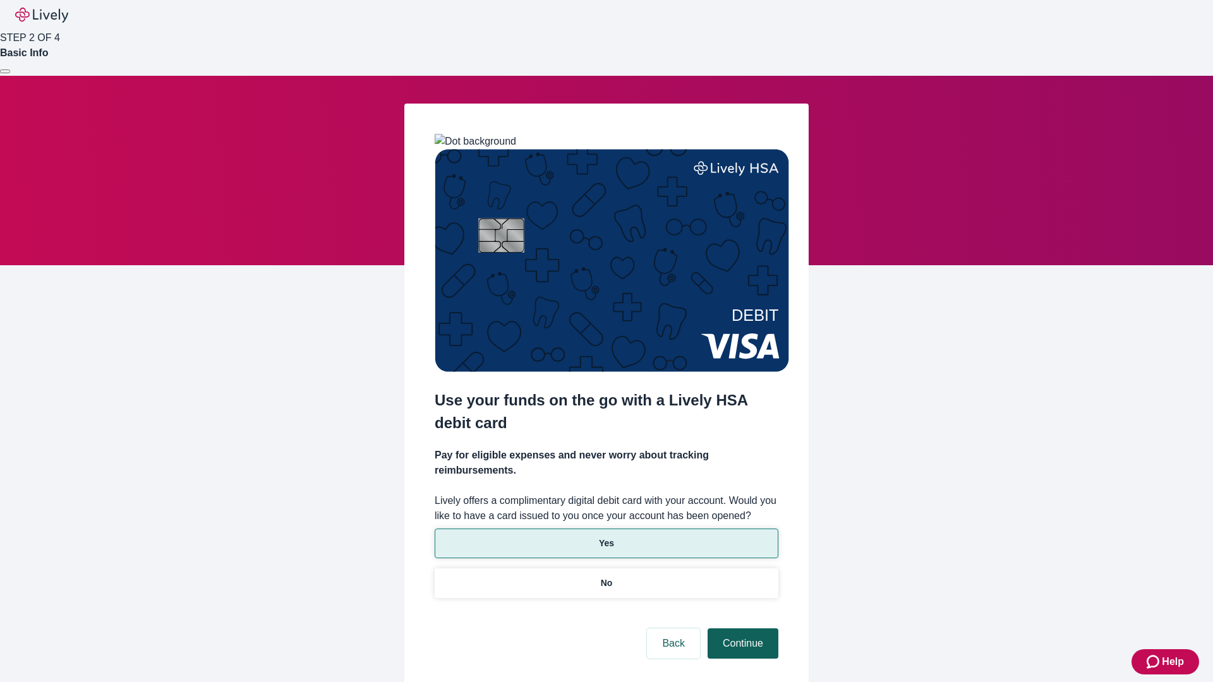  I want to click on button: No, so click(606, 583).